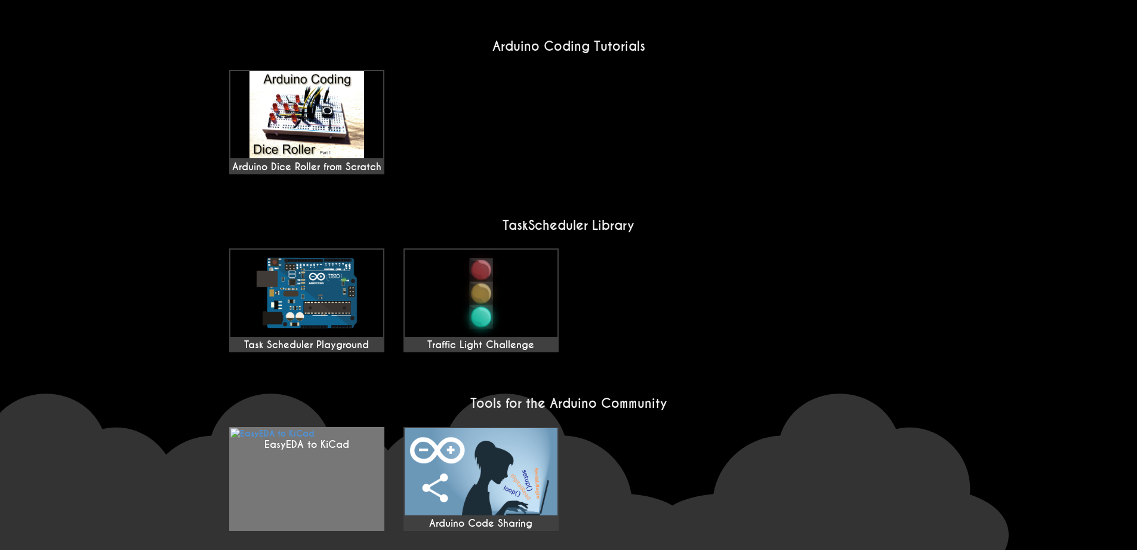  I want to click on a: EasyEDA to KiCad, so click(307, 479).